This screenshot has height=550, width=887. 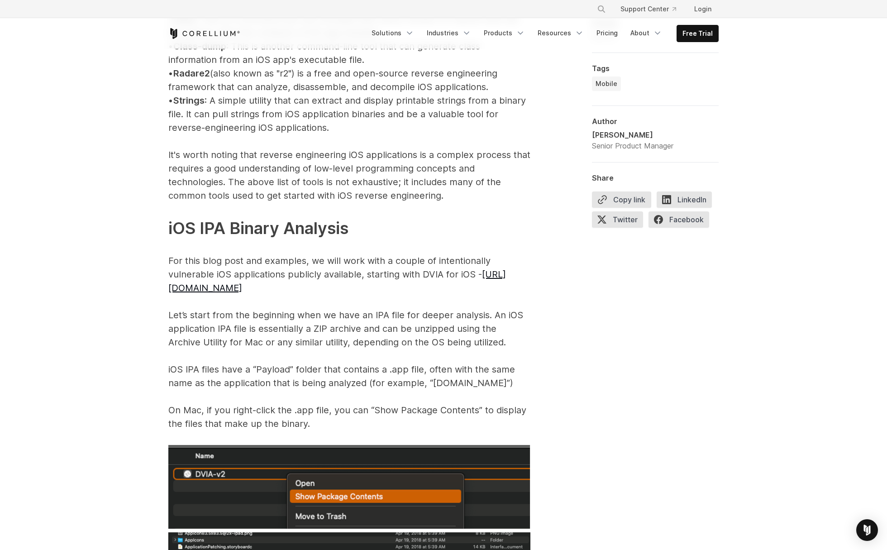 What do you see at coordinates (656, 178) in the screenshot?
I see `div: Share` at bounding box center [656, 178].